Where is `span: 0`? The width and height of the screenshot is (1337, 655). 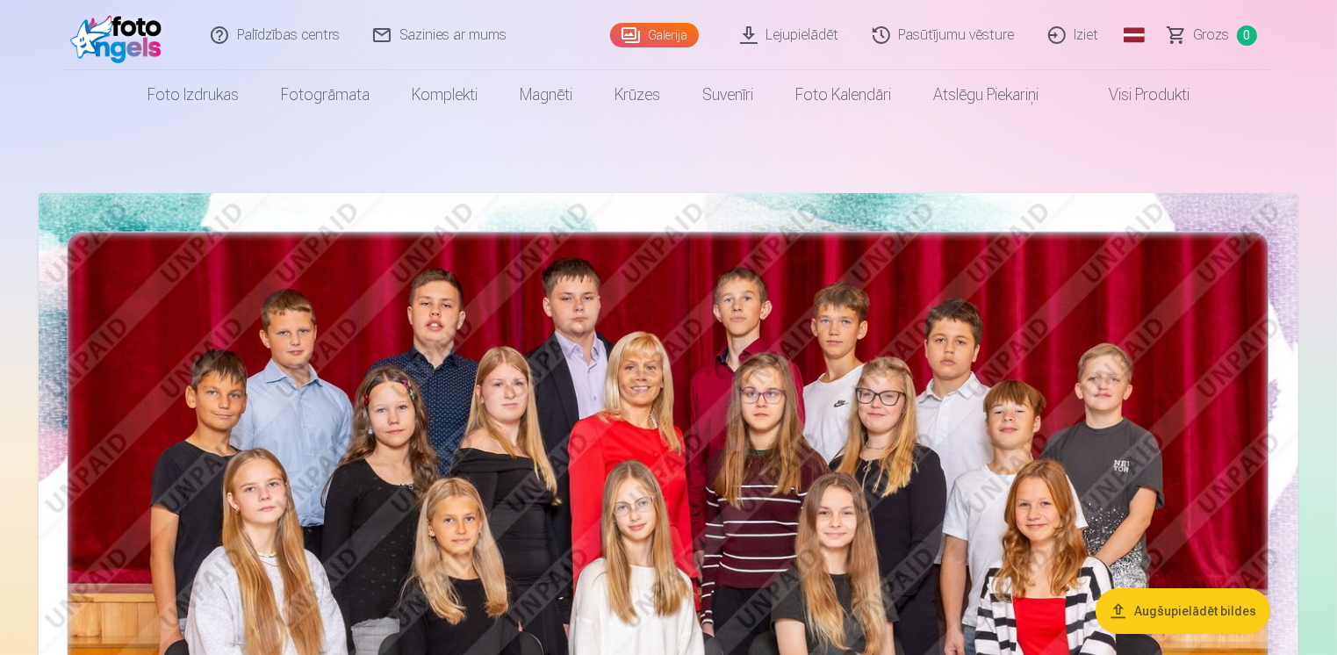 span: 0 is located at coordinates (1247, 35).